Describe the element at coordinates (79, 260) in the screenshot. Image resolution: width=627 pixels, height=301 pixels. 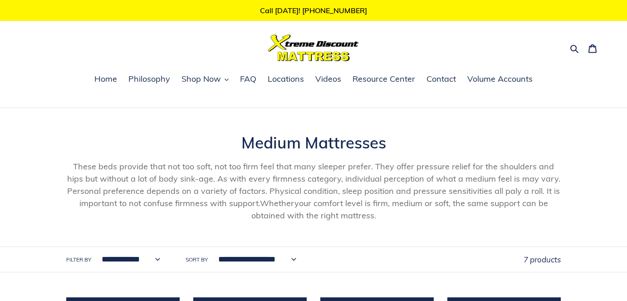
I see `label: Filter by` at that location.